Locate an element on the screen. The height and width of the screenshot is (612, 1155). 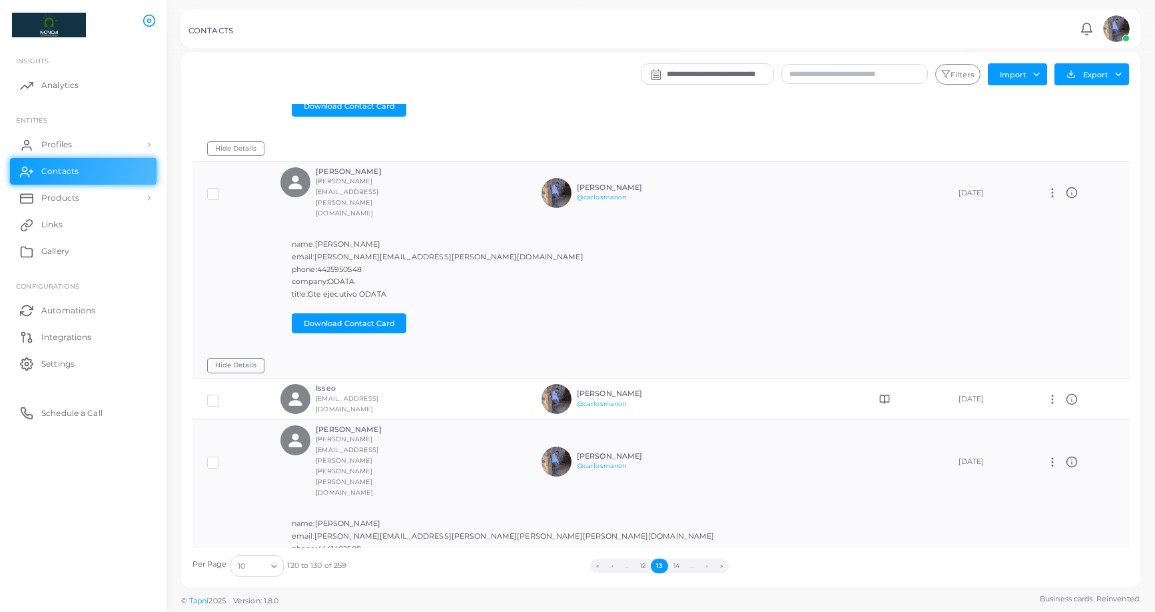
input: Search for option is located at coordinates (256, 566).